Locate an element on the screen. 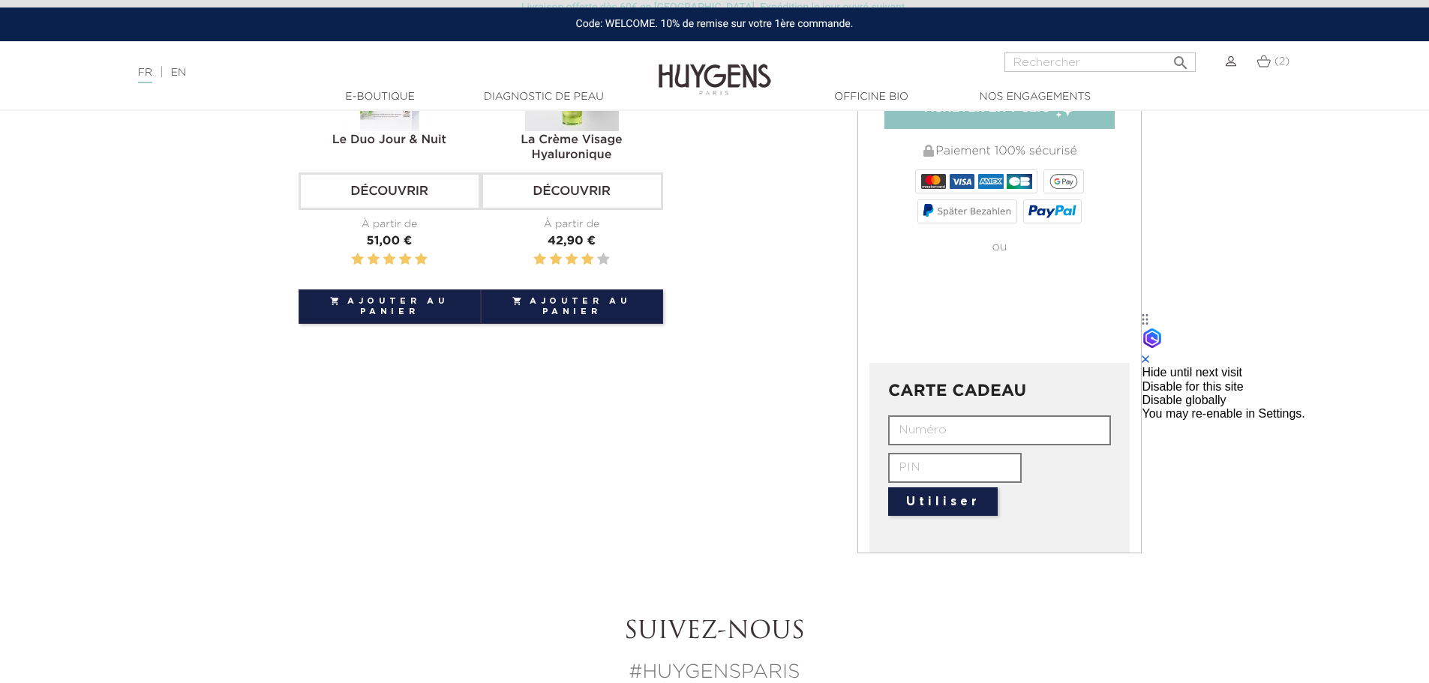 The height and width of the screenshot is (683, 1429). button: Utiliser is located at coordinates (943, 502).